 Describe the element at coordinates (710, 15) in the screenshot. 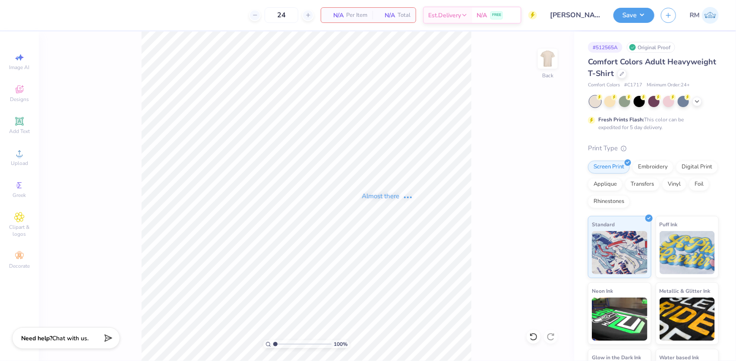

I see `img: Roberta Manuel` at that location.